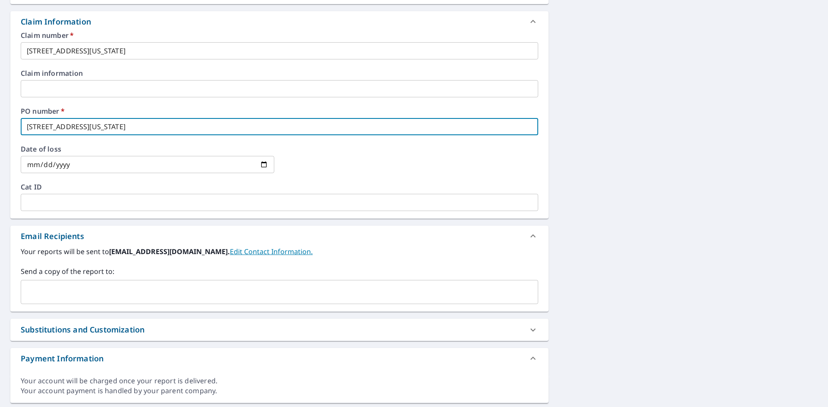 This screenshot has width=828, height=407. Describe the element at coordinates (279, 381) in the screenshot. I see `div: Your account will be charged once your report is delivered.` at that location.